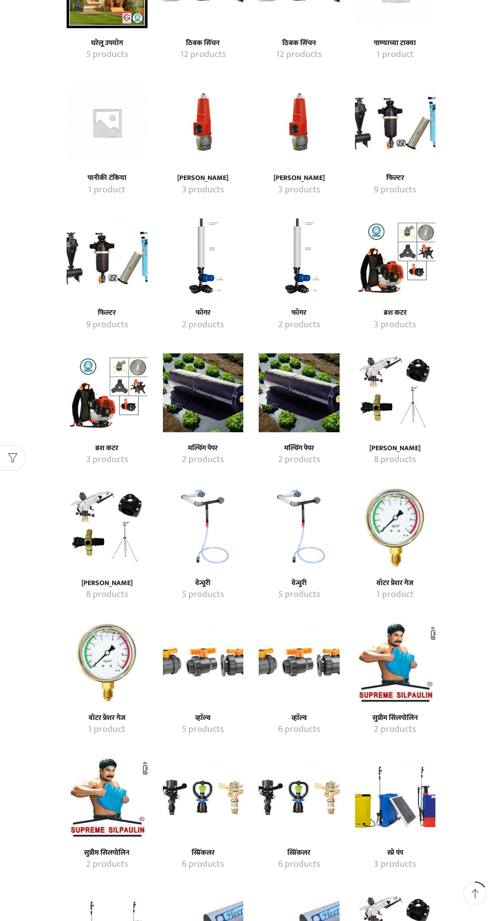 This screenshot has height=921, width=502. I want to click on a: Visit product category व्हाॅल्व, so click(299, 729).